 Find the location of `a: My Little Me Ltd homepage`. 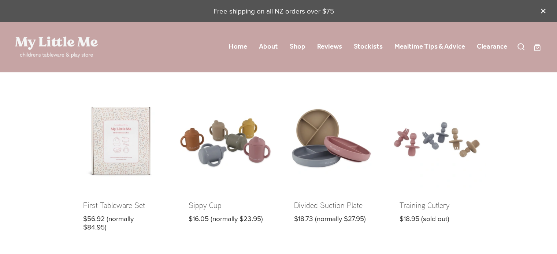

a: My Little Me Ltd homepage is located at coordinates (68, 47).